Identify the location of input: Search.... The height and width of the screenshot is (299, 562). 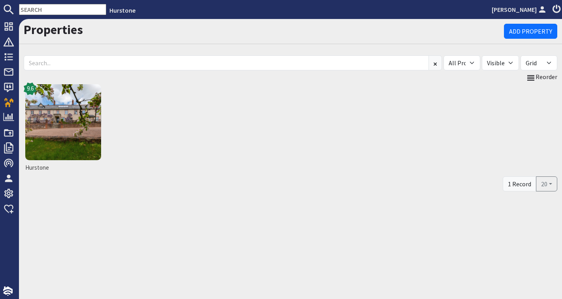
(226, 63).